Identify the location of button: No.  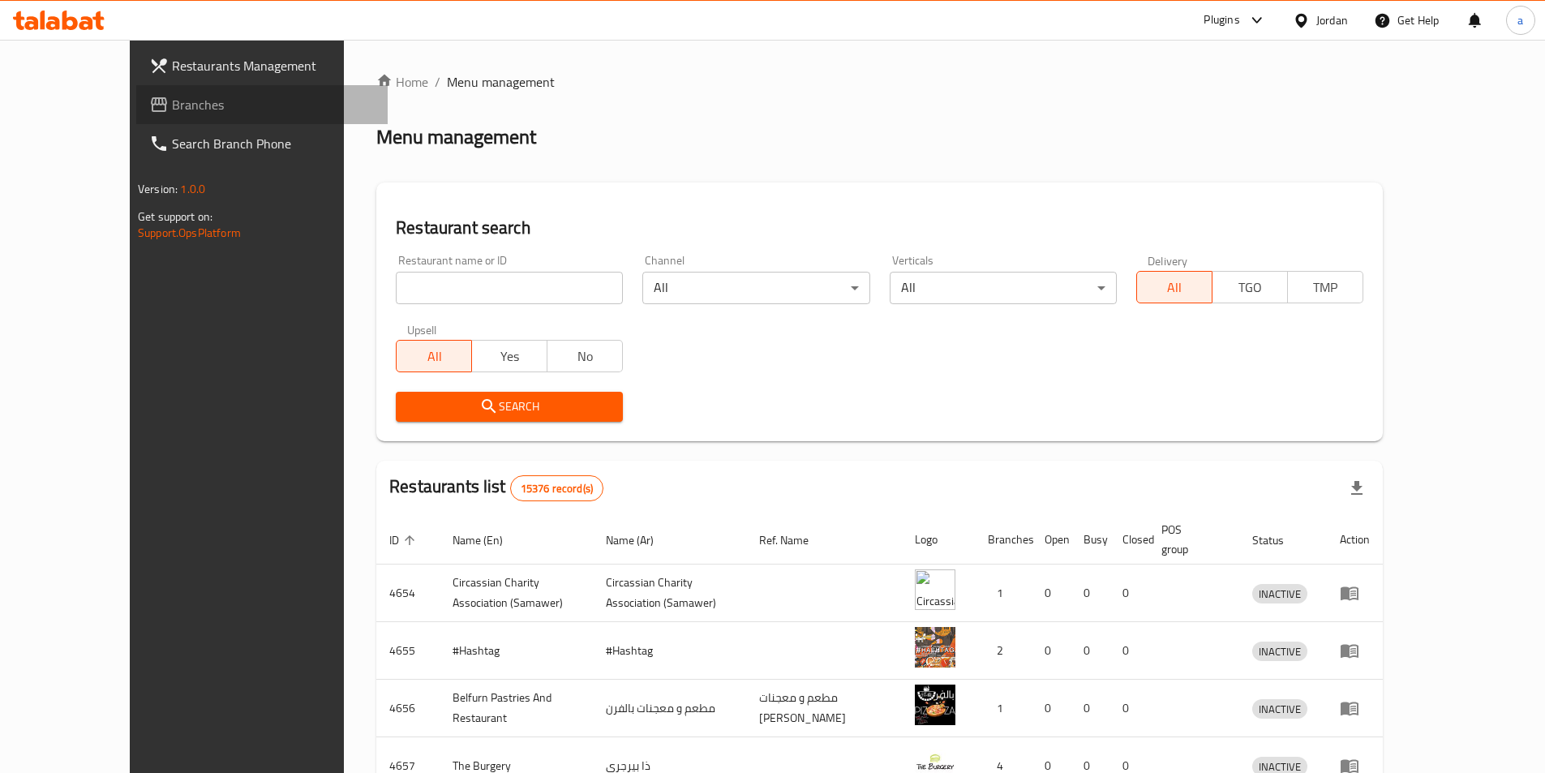
(585, 356).